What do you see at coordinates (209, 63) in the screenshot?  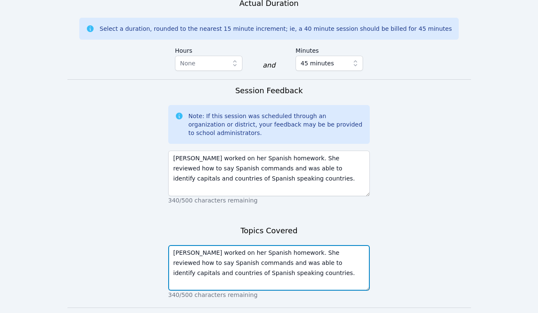 I see `button: None` at bounding box center [209, 63].